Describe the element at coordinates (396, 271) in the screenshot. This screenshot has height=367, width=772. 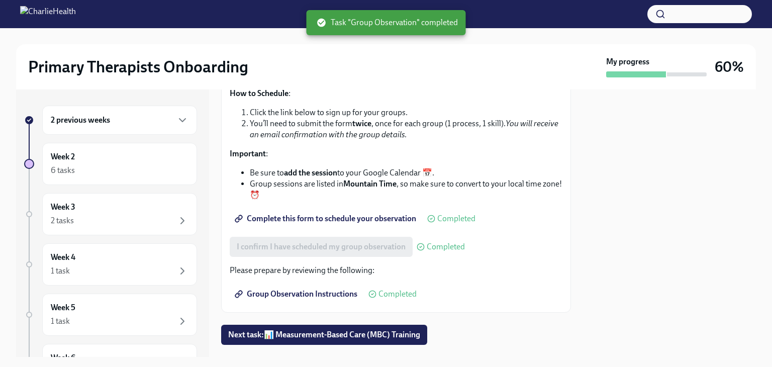
I see `p: Please prepare by reviewing the following:` at that location.